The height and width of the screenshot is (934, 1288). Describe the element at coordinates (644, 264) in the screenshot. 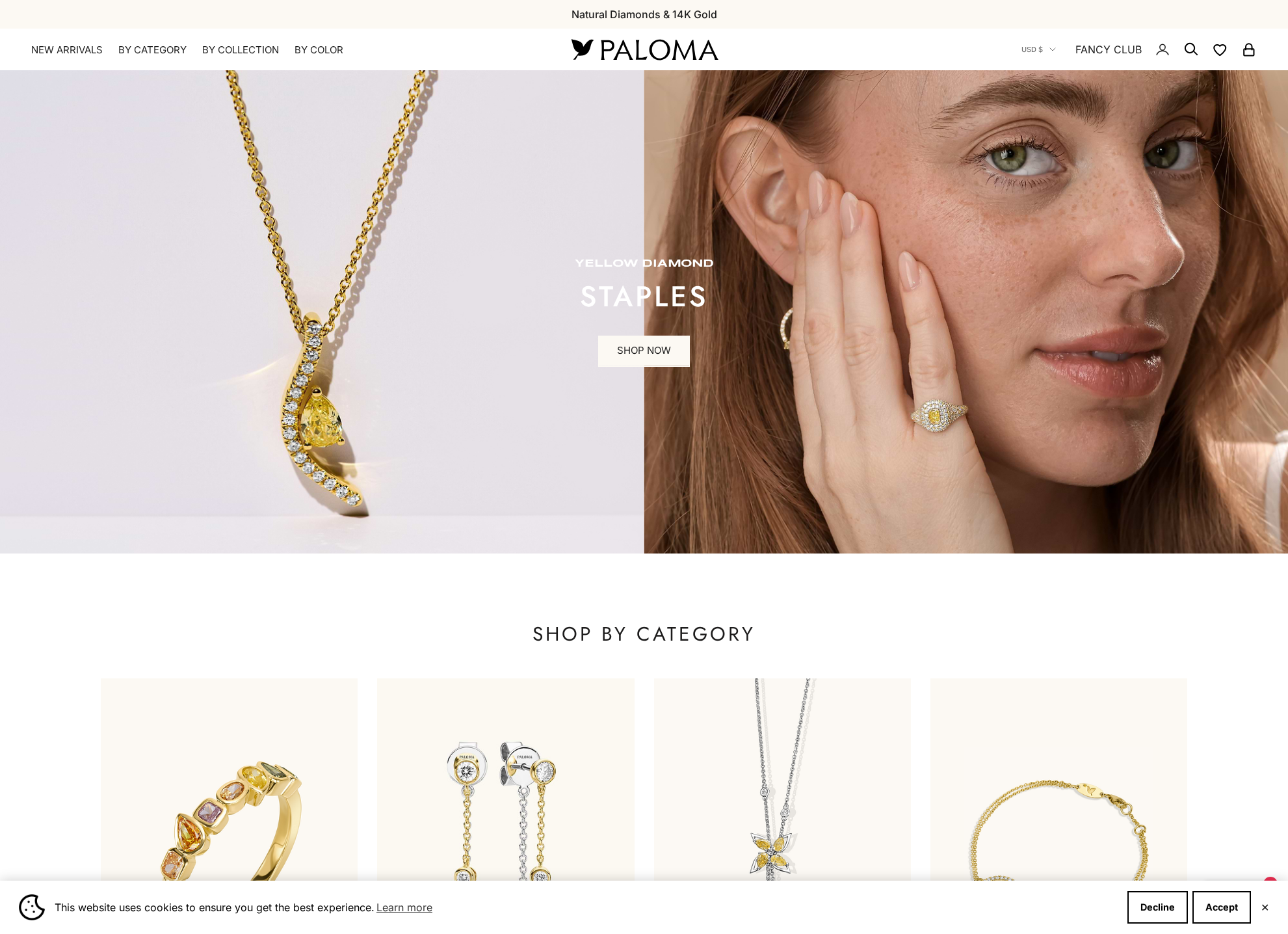

I see `p: yellow diamond` at that location.